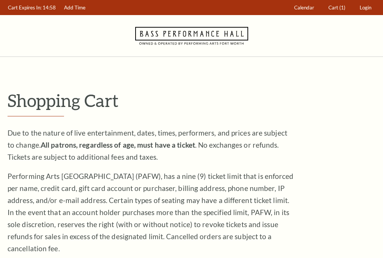 The width and height of the screenshot is (383, 258). Describe the element at coordinates (24, 8) in the screenshot. I see `span: Cart Expires In:` at that location.